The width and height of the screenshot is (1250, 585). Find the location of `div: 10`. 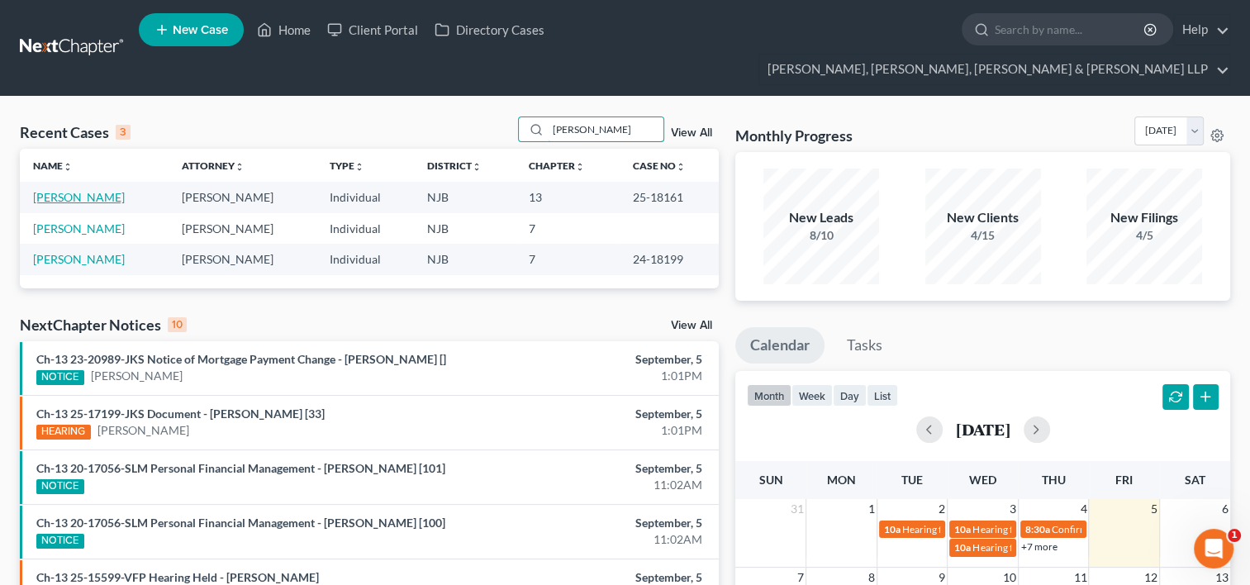

div: 10 is located at coordinates (177, 325).